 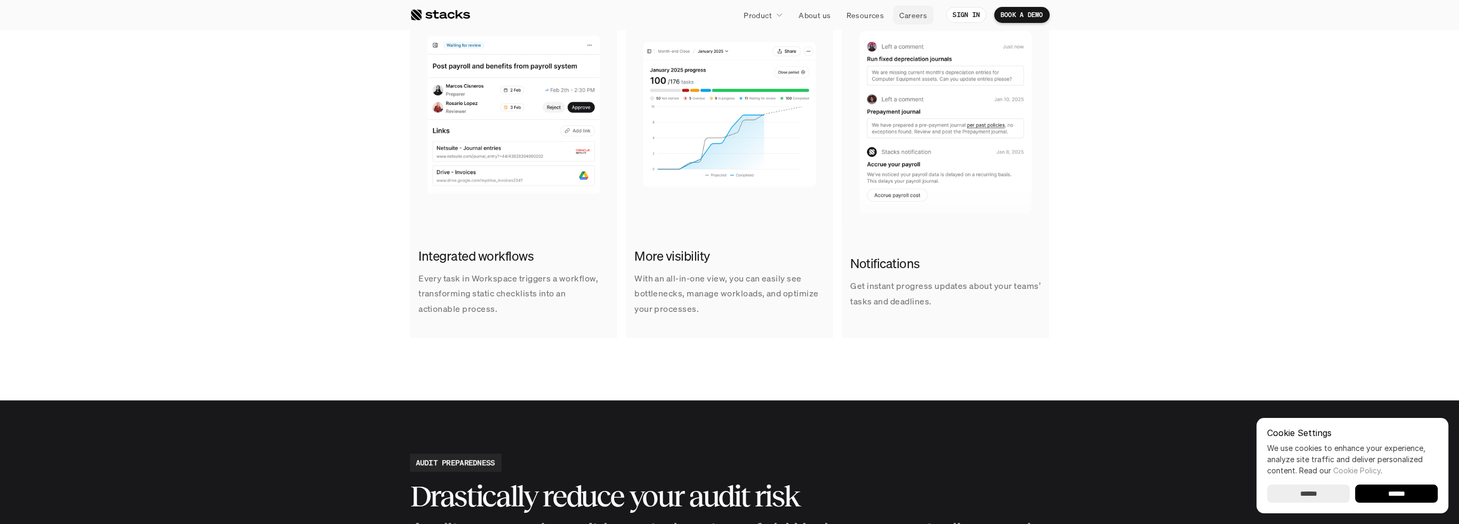 I want to click on h2: Integrated workflows, so click(x=513, y=256).